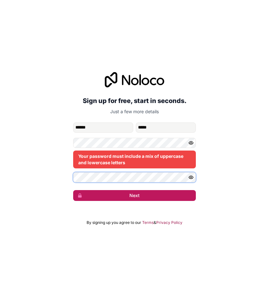 This screenshot has height=288, width=269. What do you see at coordinates (134, 112) in the screenshot?
I see `p: Just a few more details` at bounding box center [134, 112].